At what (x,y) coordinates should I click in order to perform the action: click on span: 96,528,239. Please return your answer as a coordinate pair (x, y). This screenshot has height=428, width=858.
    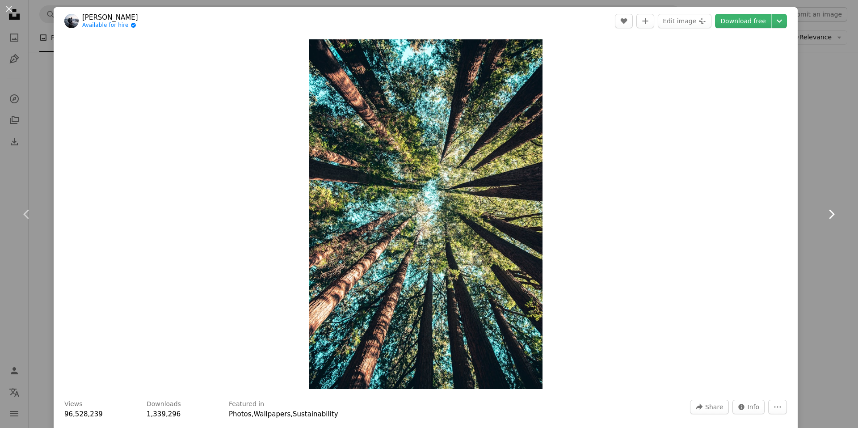
    Looking at the image, I should click on (84, 414).